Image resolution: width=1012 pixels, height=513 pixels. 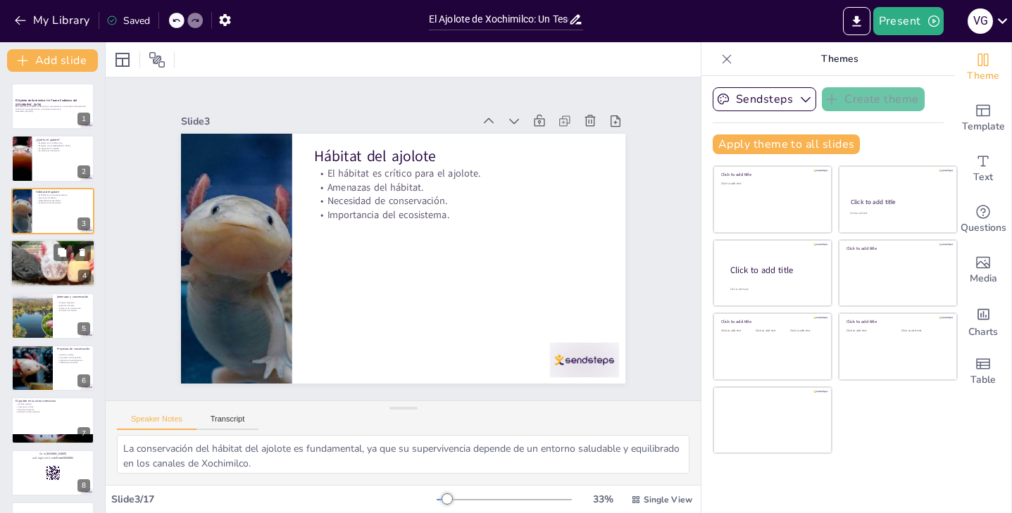 What do you see at coordinates (53, 402) in the screenshot?
I see `p: El ajolote en la cultura mexicana` at bounding box center [53, 402].